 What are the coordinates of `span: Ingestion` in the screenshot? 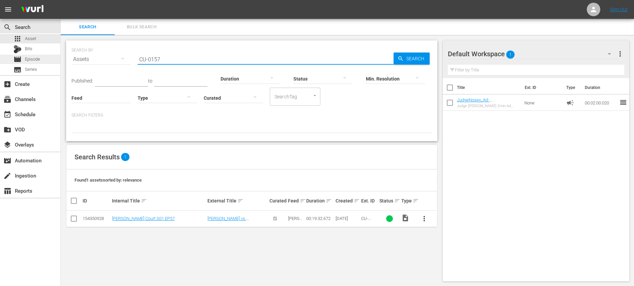 It's located at (7, 176).